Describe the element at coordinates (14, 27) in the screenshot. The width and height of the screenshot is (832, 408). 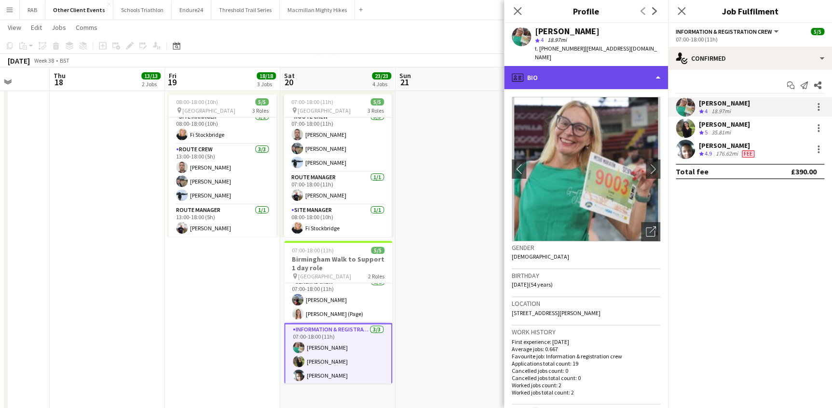
I see `span: View` at that location.